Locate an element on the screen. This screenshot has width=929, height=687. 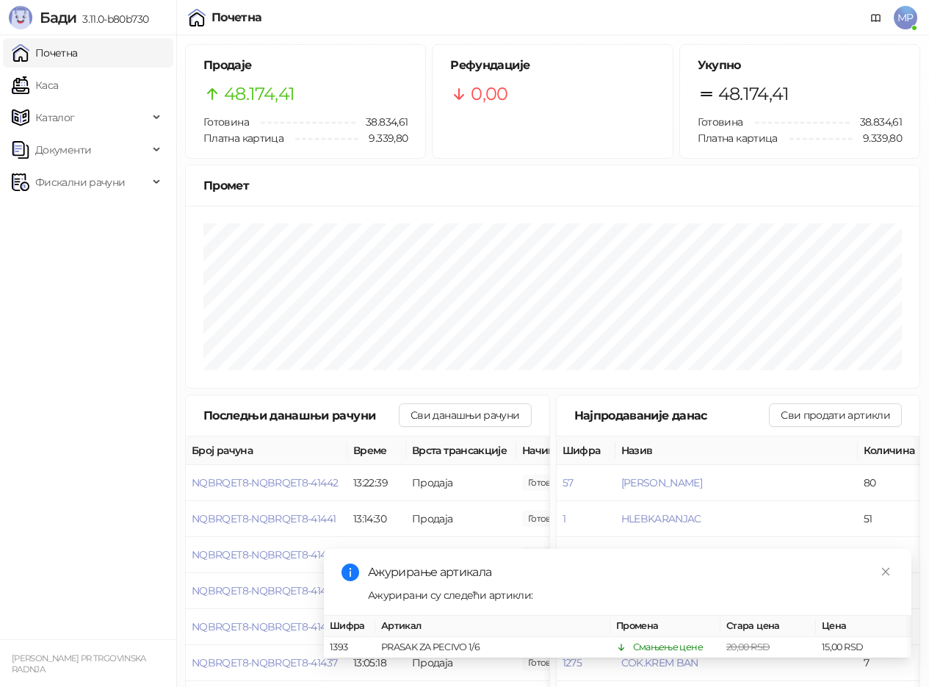
button: NQBRQET8-NQBRQET8-41442 is located at coordinates (264, 482).